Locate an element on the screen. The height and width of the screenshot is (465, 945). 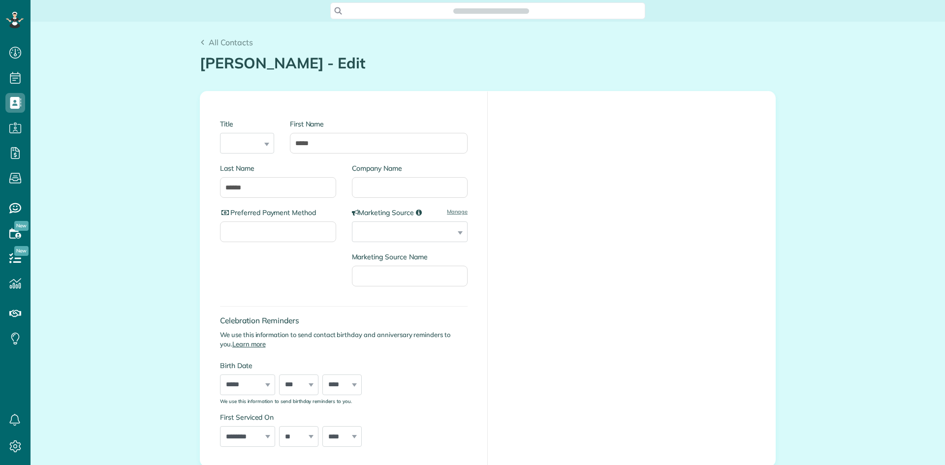
span: Search ZenMaid… is located at coordinates (491, 11).